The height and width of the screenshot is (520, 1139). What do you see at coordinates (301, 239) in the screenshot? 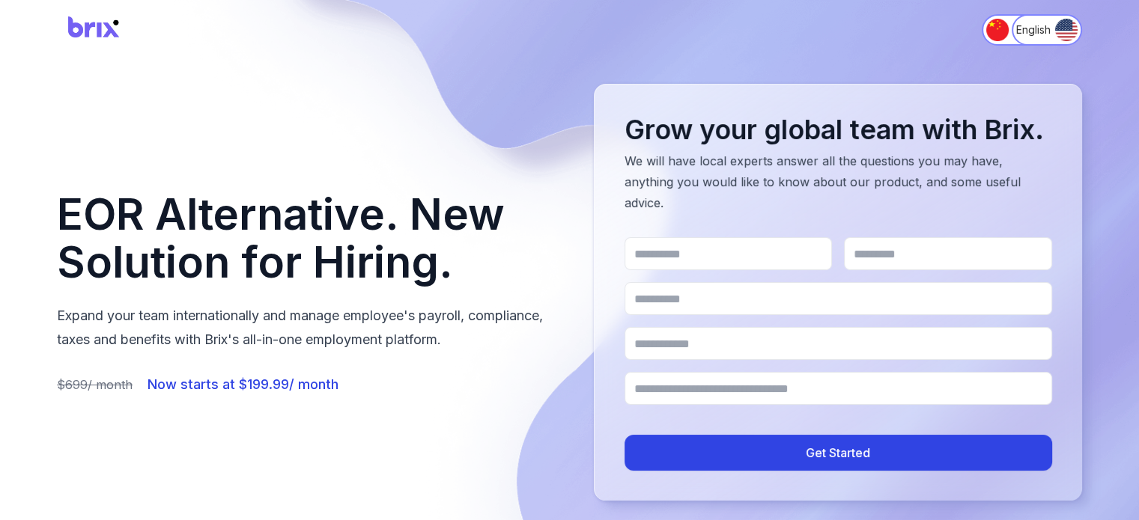
I see `h1: EOR Alternative. New Solution for Hiring.` at bounding box center [301, 239].